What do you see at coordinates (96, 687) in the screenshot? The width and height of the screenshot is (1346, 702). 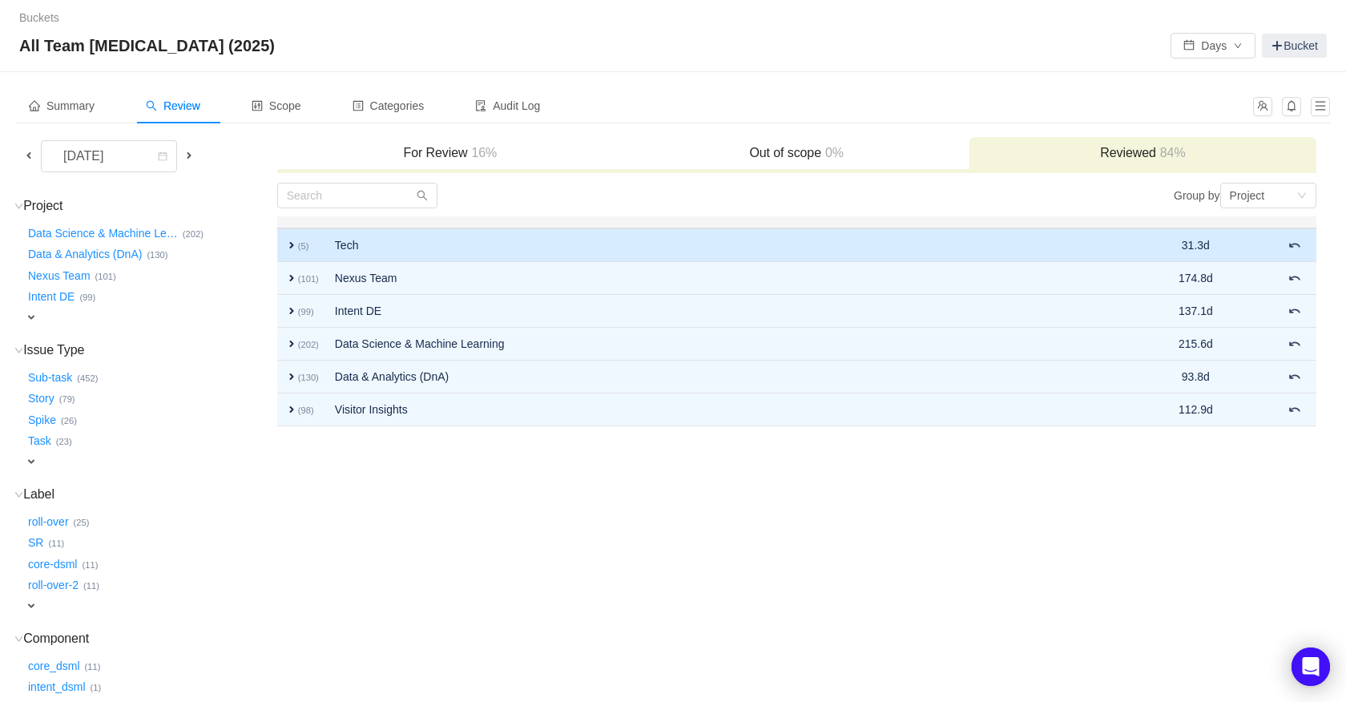 I see `small: (1)` at bounding box center [96, 687].